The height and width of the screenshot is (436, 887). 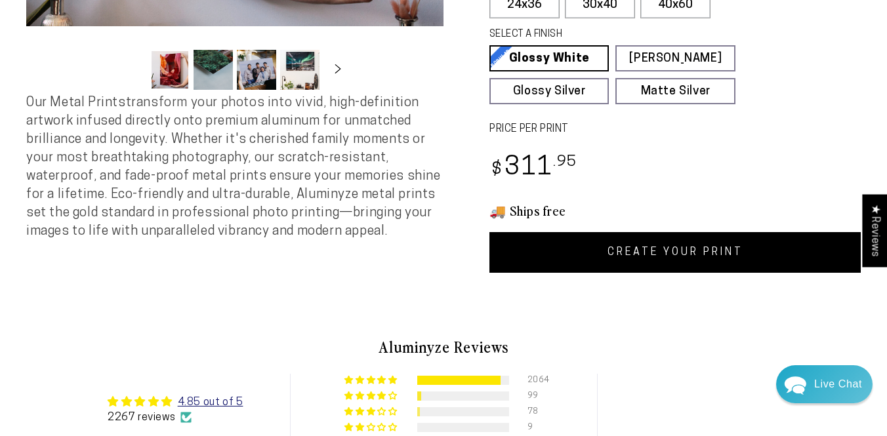 What do you see at coordinates (565, 162) in the screenshot?
I see `sup: .95` at bounding box center [565, 162].